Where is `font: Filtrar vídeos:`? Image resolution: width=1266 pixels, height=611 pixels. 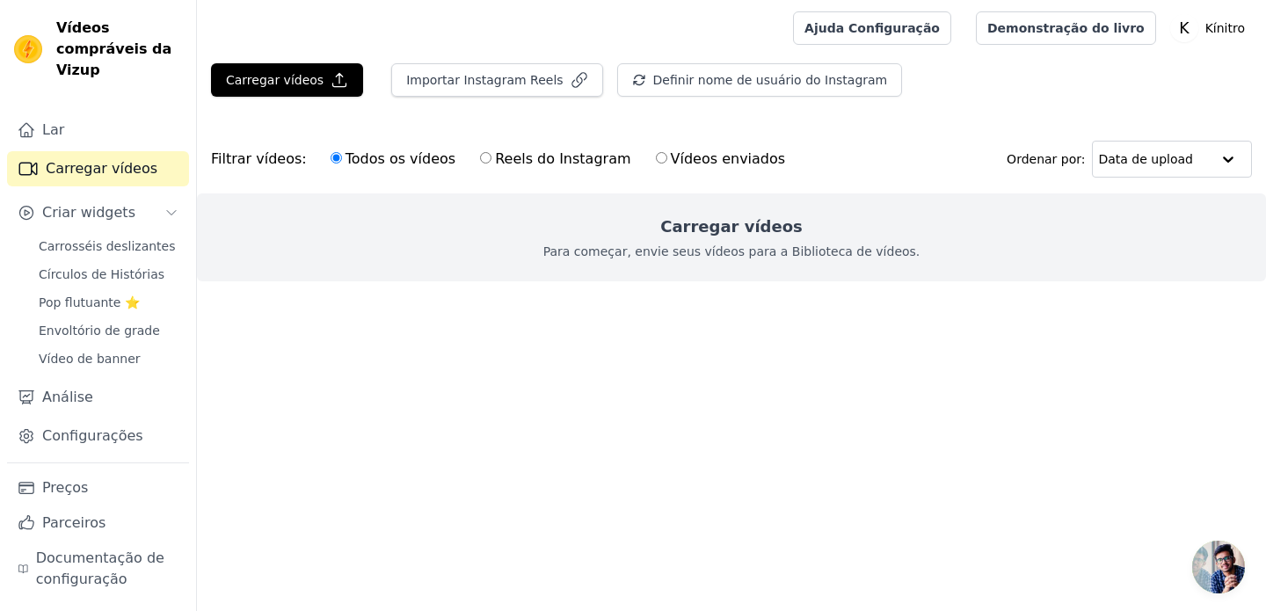 font: Filtrar vídeos: is located at coordinates (259, 158).